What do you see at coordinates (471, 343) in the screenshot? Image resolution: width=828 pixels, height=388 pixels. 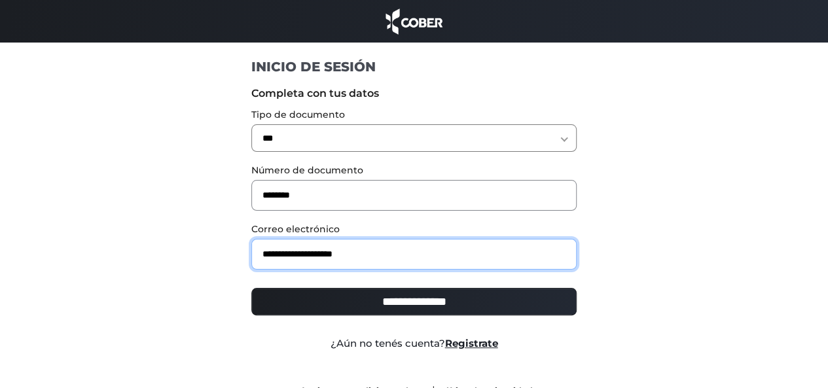 I see `a: Registrate` at bounding box center [471, 343].